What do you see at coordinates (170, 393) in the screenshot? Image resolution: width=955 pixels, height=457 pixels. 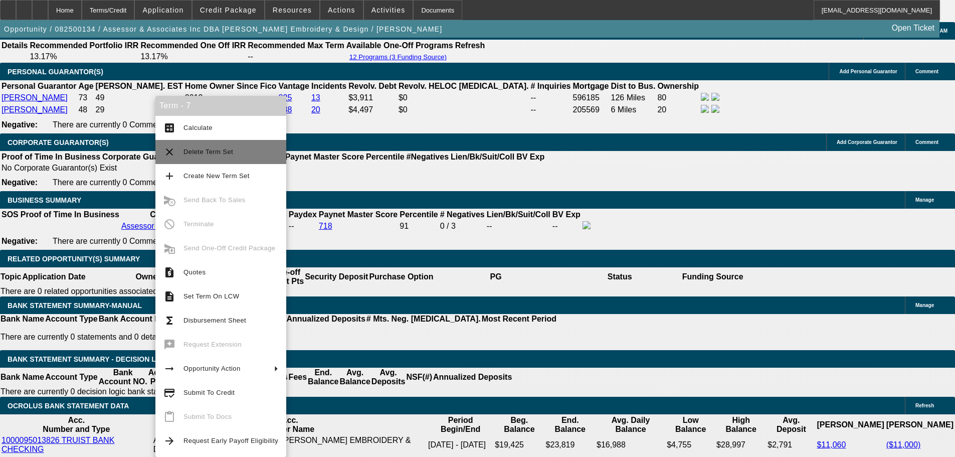 I see `mat-icon: credit_score` at bounding box center [170, 393].